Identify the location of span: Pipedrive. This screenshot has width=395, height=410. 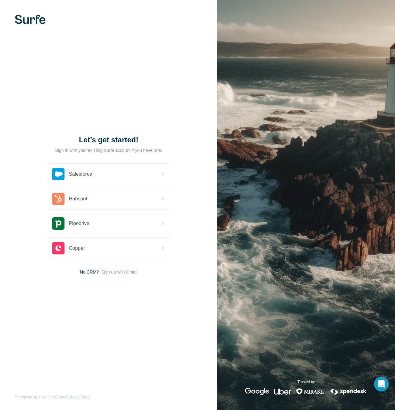
(79, 223).